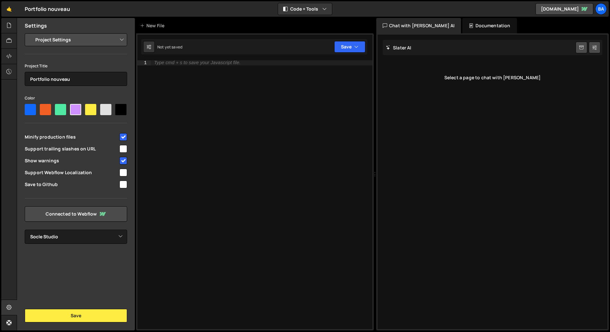 Image resolution: width=610 pixels, height=332 pixels. What do you see at coordinates (601, 9) in the screenshot?
I see `a: ba` at bounding box center [601, 9].